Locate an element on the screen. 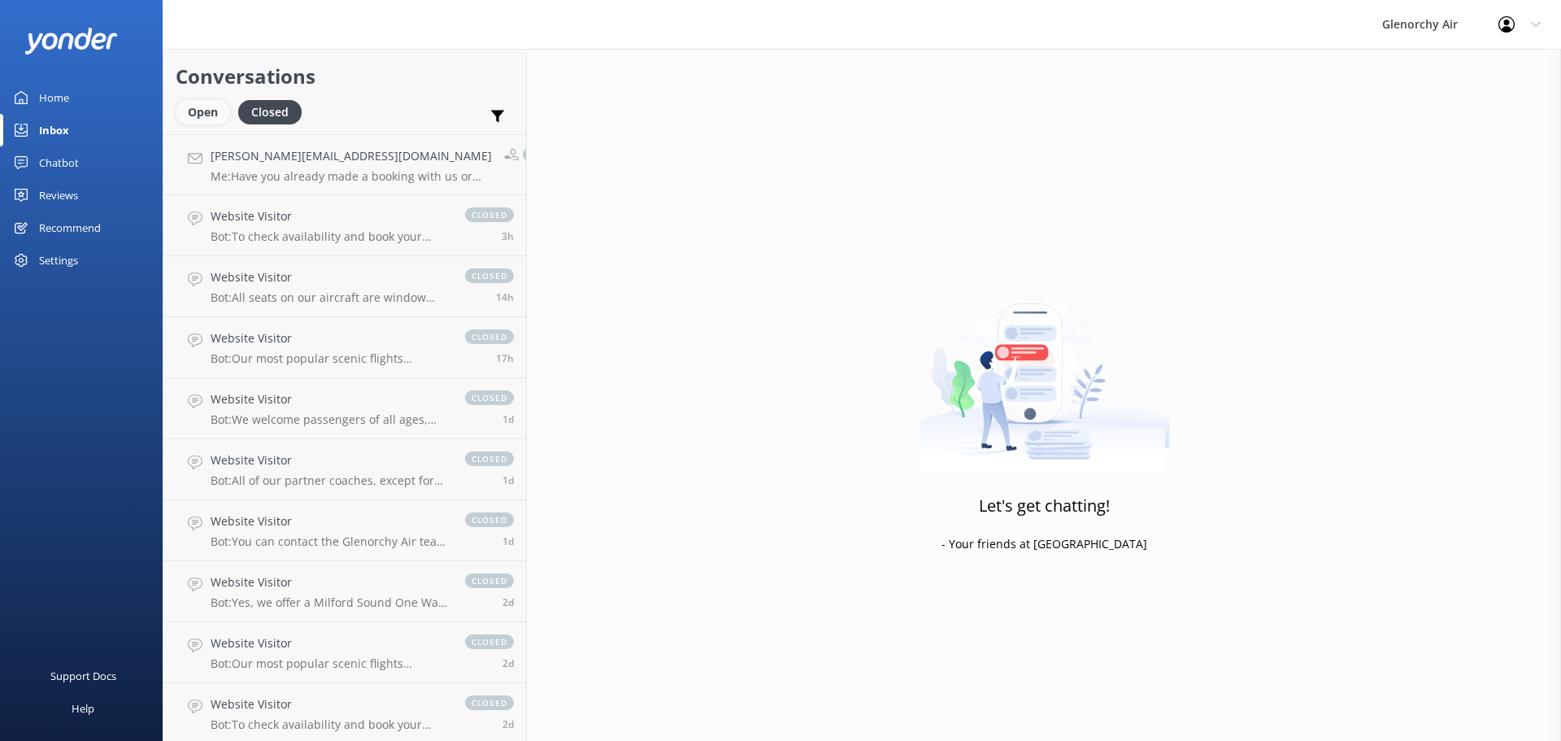  div: Settings is located at coordinates (59, 260).